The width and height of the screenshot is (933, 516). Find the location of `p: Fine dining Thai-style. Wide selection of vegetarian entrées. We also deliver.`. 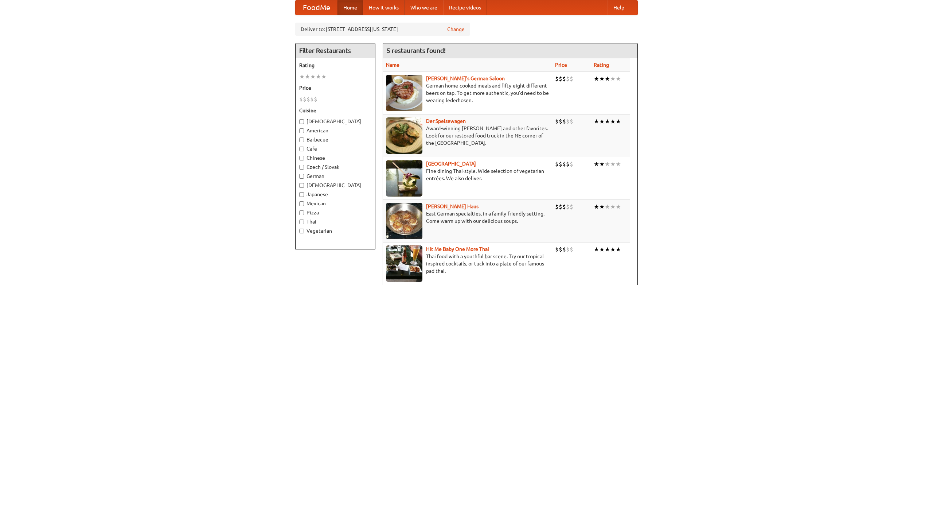

p: Fine dining Thai-style. Wide selection of vegetarian entrées. We also deliver. is located at coordinates (467, 175).